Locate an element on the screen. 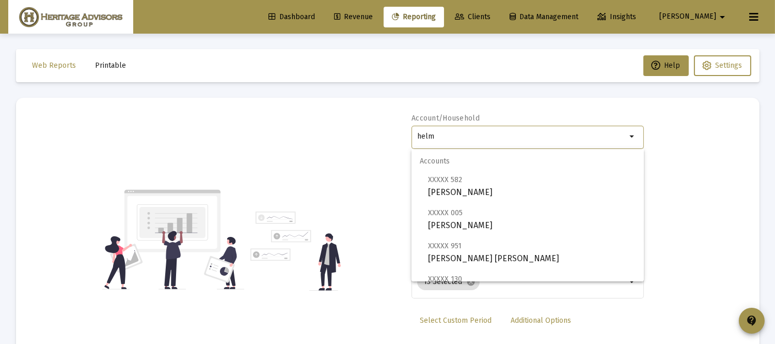 This screenshot has height=344, width=775. button: Settings is located at coordinates (723, 66).